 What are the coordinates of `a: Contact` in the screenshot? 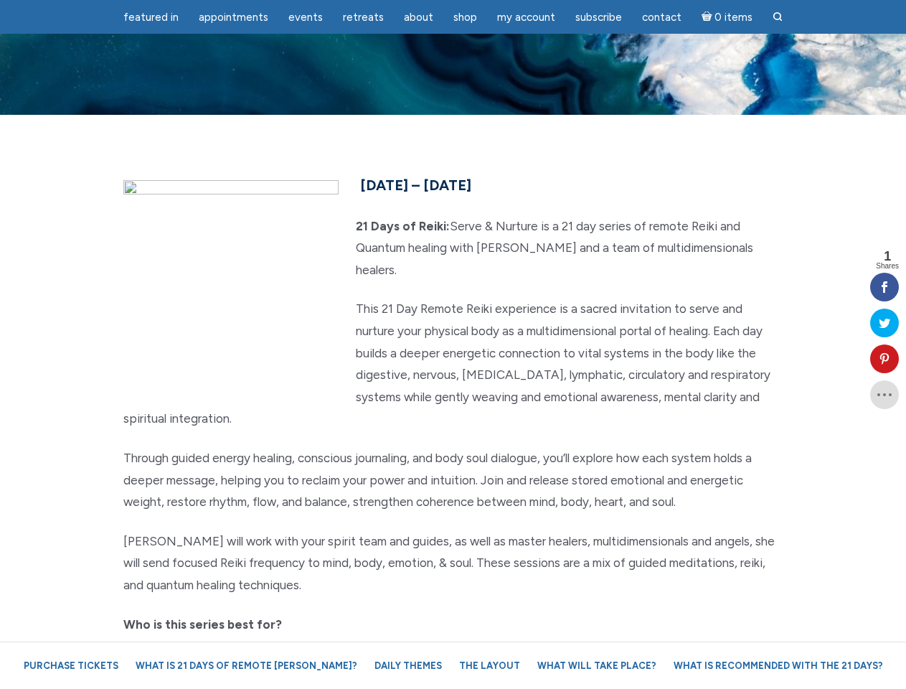 It's located at (661, 17).